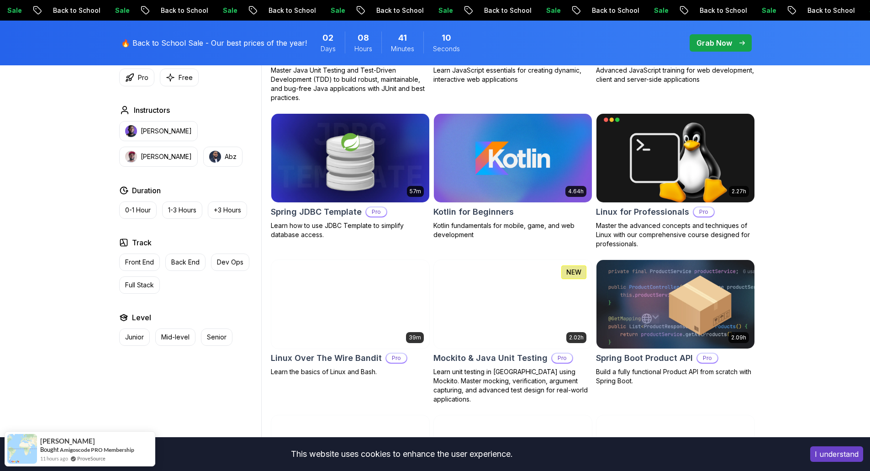 The image size is (870, 471). I want to click on button: Back End, so click(185, 262).